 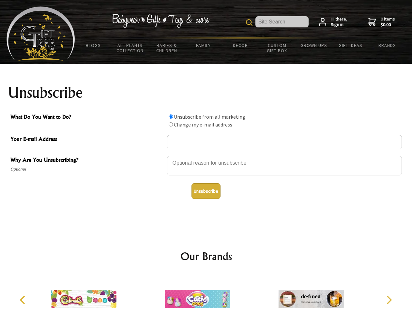 What do you see at coordinates (339, 22) in the screenshot?
I see `span: Hi there,` at bounding box center [339, 22].